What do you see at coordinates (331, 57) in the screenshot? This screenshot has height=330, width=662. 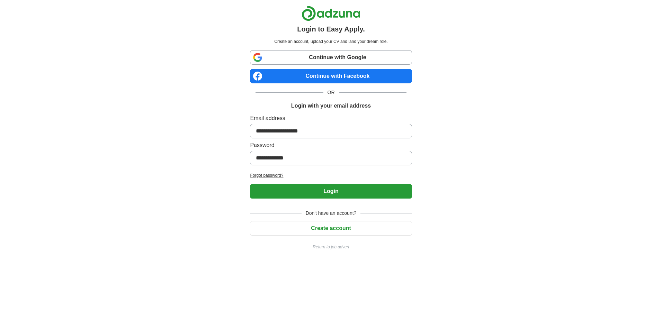 I see `a: Continue with Google` at bounding box center [331, 57].